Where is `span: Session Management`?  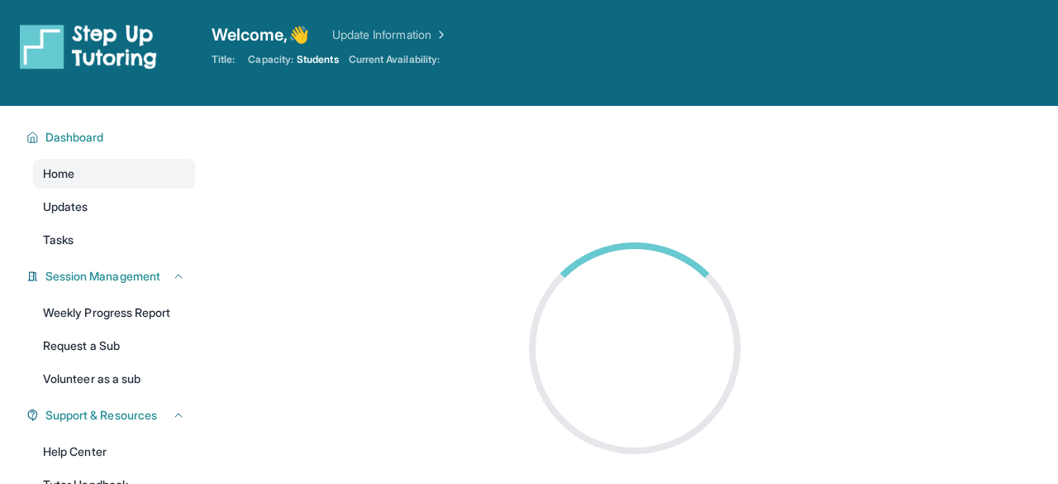
span: Session Management is located at coordinates (103, 276).